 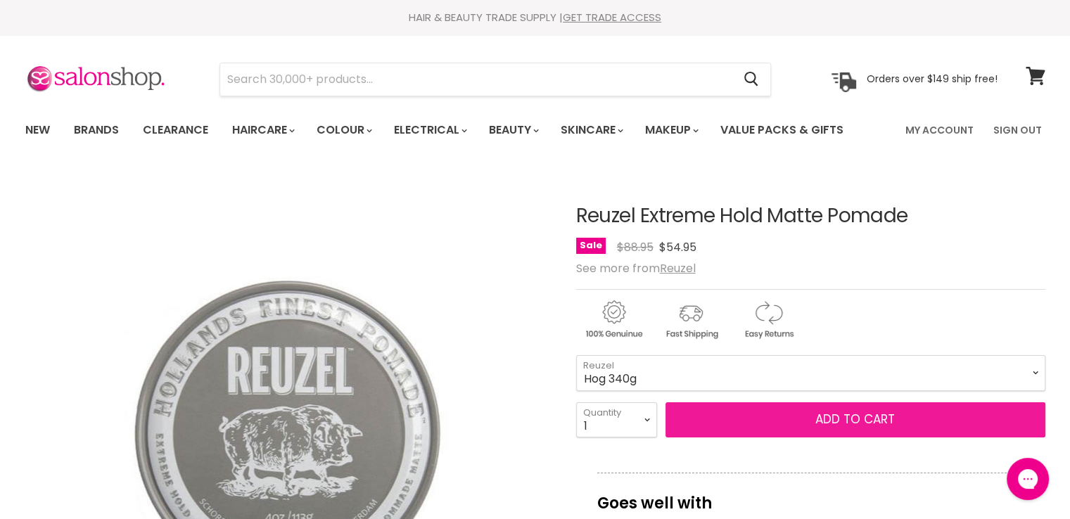 I want to click on u: Reuzel, so click(x=677, y=268).